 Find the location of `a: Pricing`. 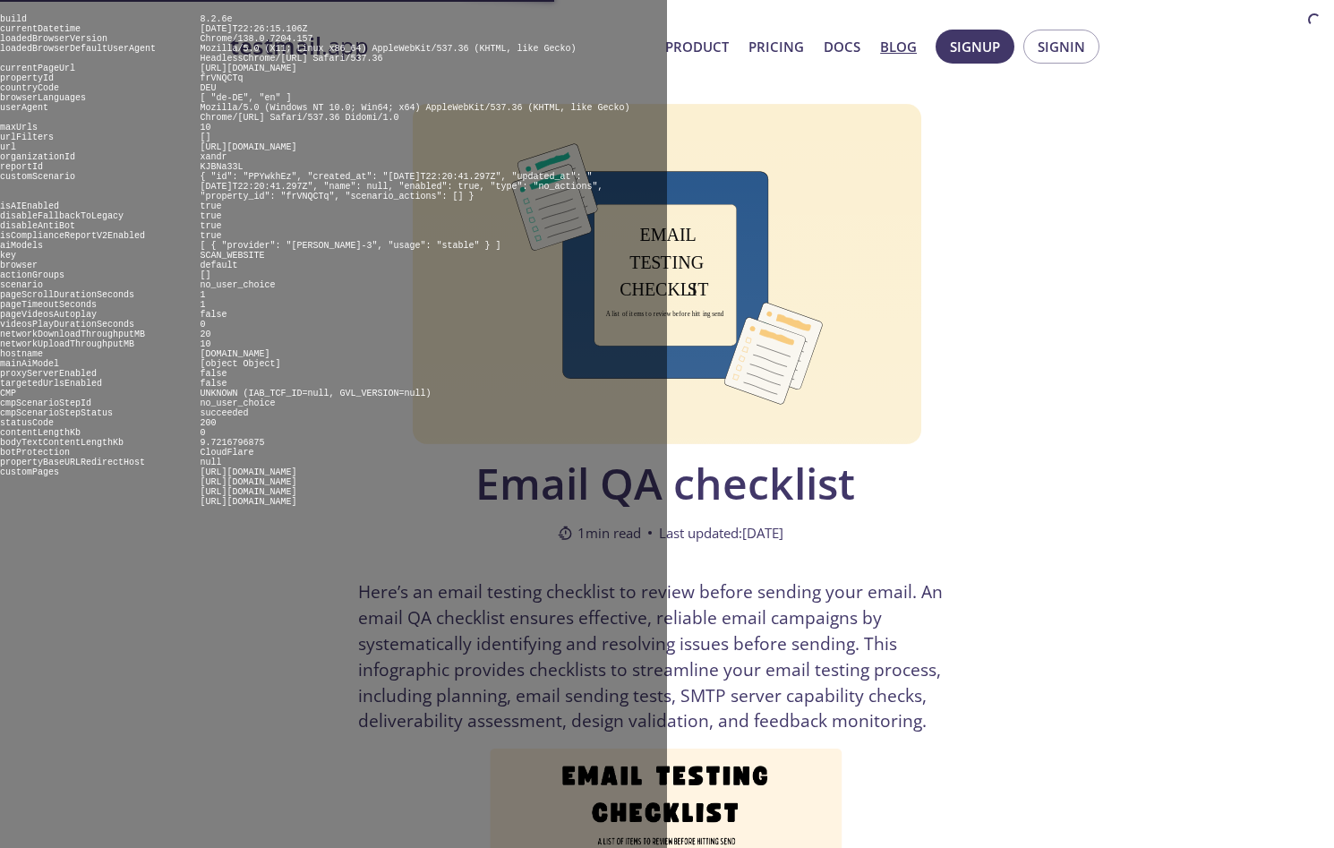

a: Pricing is located at coordinates (776, 47).